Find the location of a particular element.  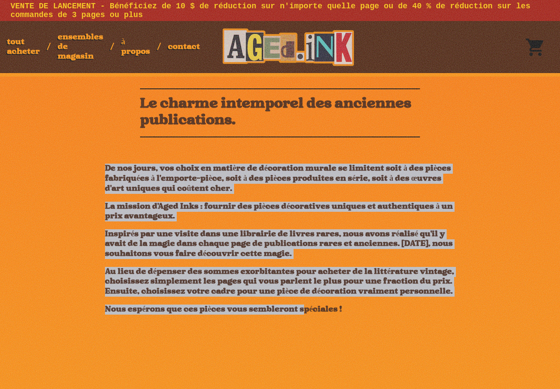

font: ensembles de magasin is located at coordinates (81, 47).